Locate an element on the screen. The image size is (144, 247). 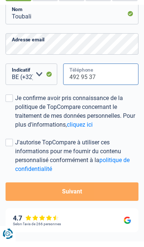
div: 4 is located at coordinates (98, 5).